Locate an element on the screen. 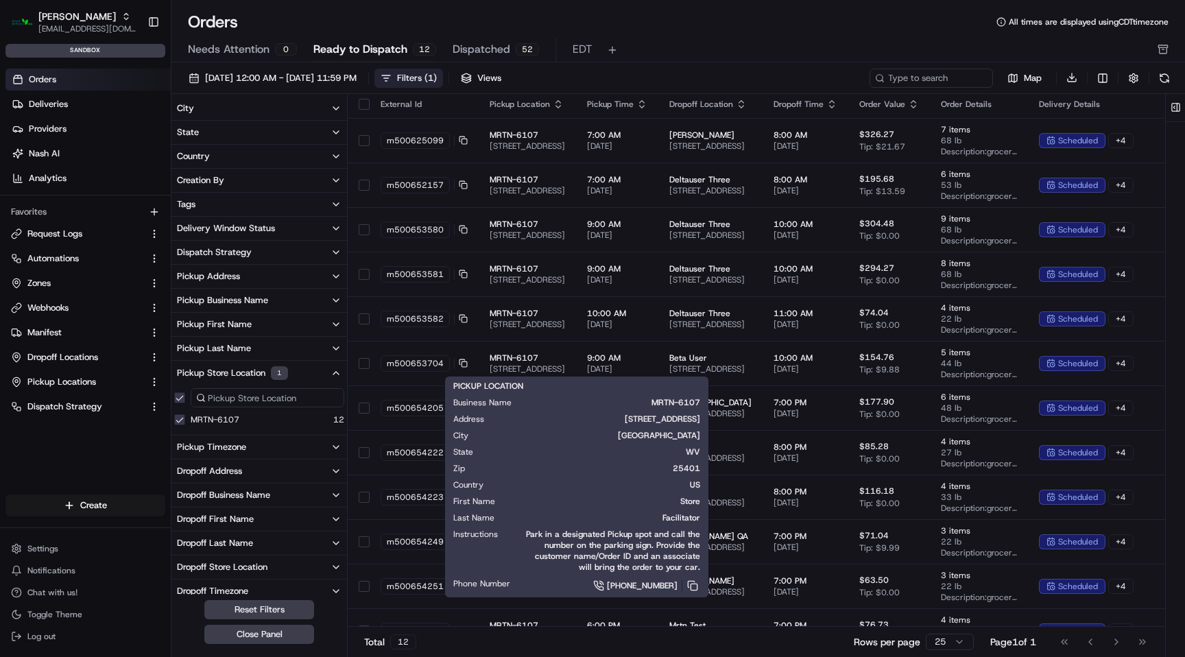 The height and width of the screenshot is (657, 1185). input: Pickup Store Location is located at coordinates (268, 398).